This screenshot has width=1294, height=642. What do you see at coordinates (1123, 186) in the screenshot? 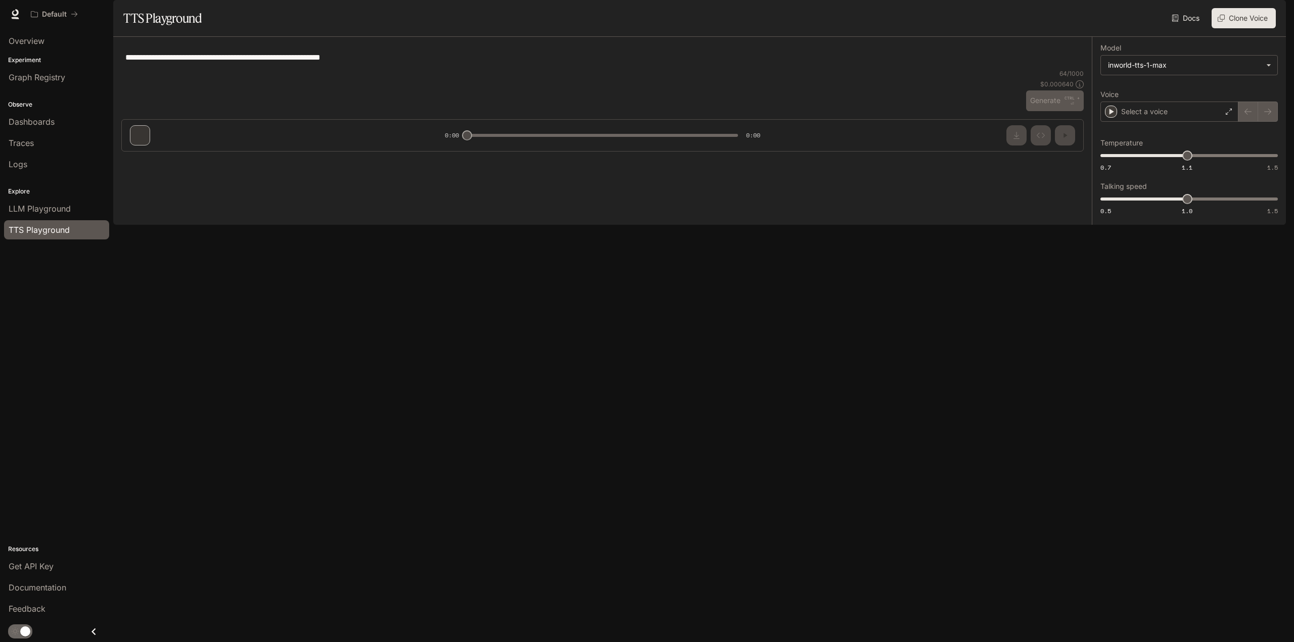
I see `p: Talking speed` at bounding box center [1123, 186].